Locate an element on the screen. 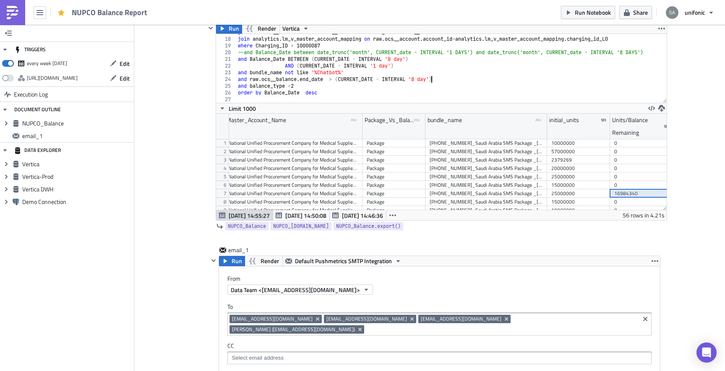  a: NUPCO_Balance.export() is located at coordinates (369, 226).